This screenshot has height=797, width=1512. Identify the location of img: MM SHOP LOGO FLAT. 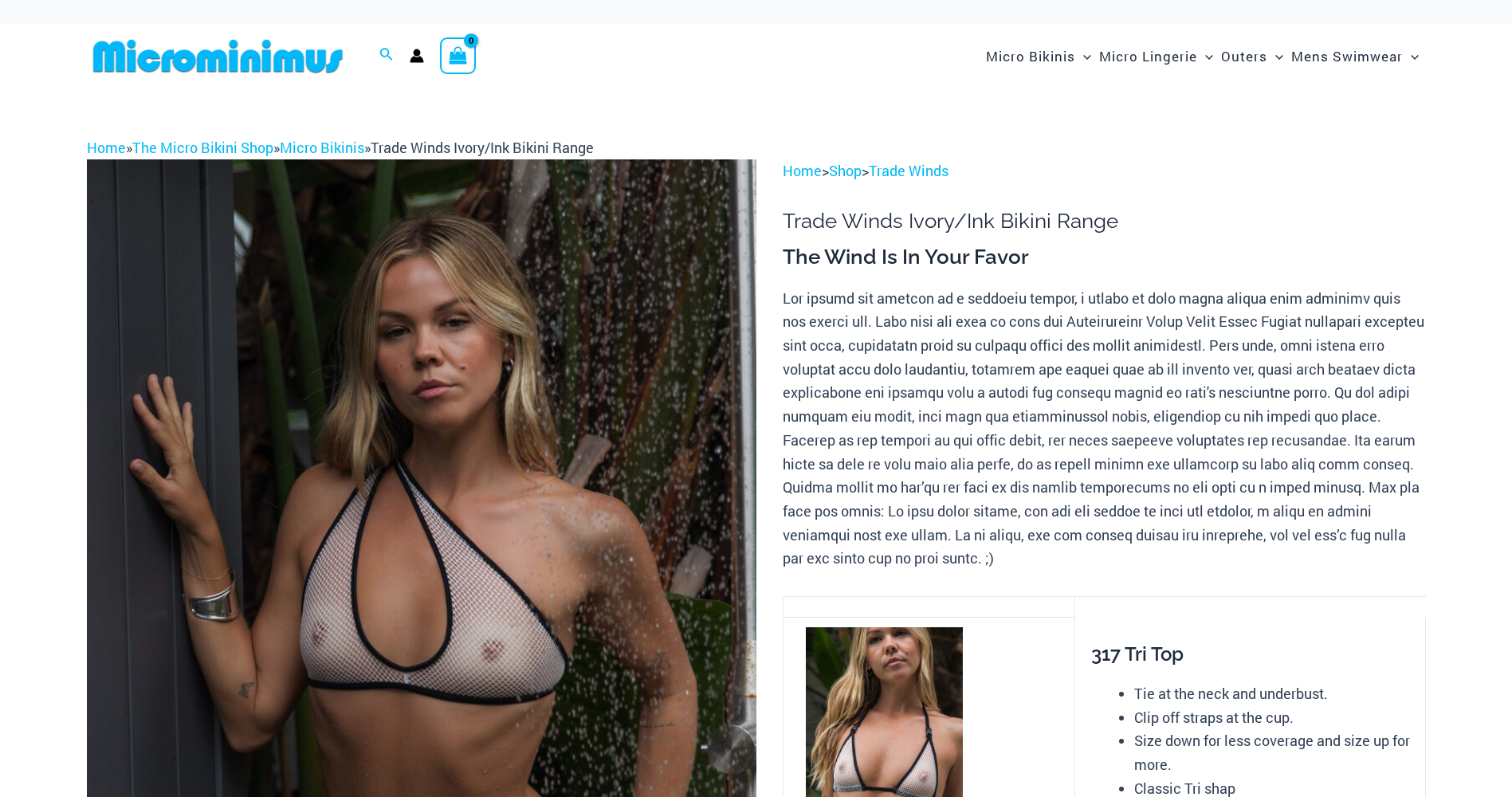
(218, 56).